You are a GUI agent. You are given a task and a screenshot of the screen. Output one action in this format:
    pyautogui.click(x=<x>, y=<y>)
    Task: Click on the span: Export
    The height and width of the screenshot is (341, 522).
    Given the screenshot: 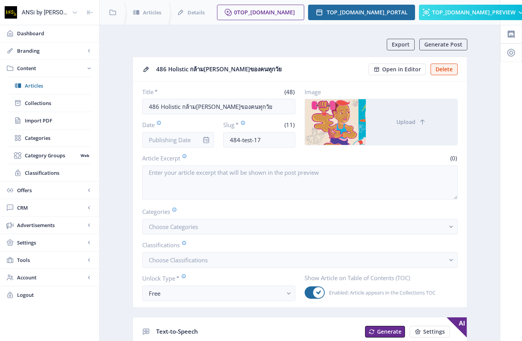 What is the action you would take?
    pyautogui.click(x=401, y=45)
    